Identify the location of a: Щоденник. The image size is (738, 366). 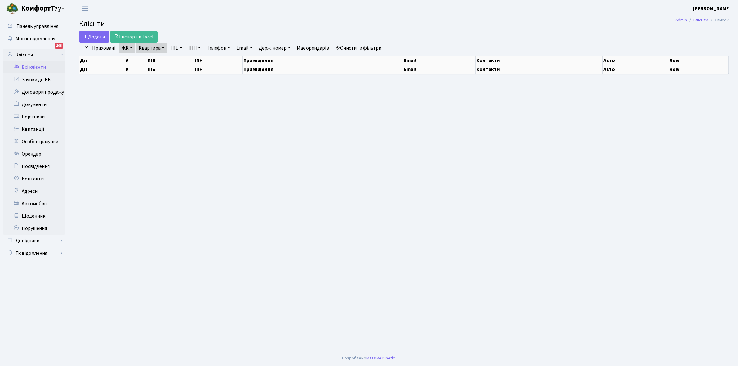
(34, 216).